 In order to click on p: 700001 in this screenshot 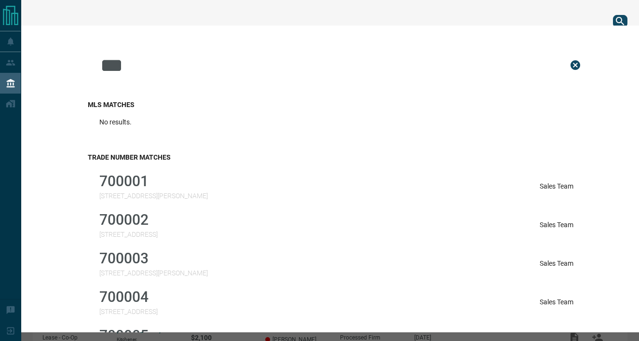, I will do `click(153, 181)`.